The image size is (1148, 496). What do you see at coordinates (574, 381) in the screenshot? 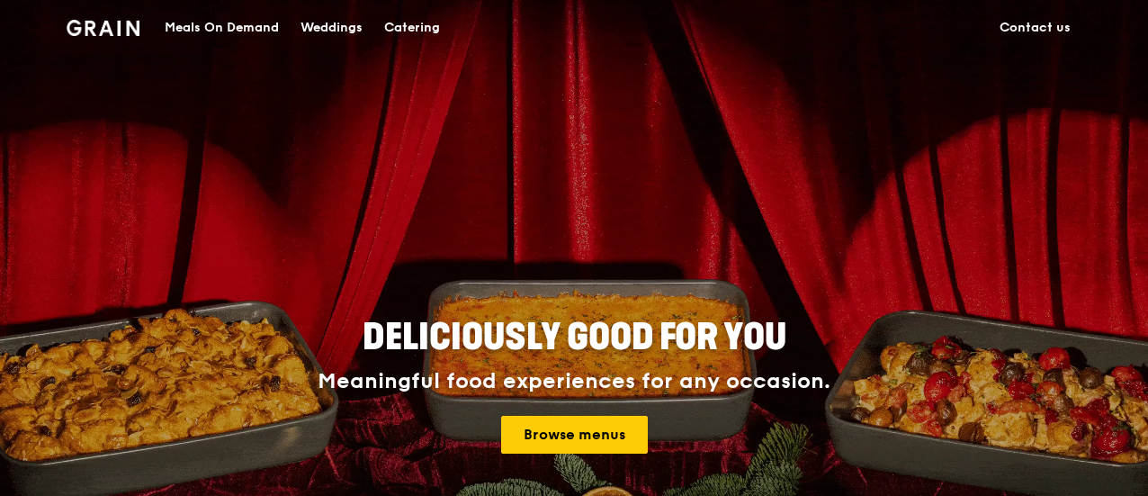
I see `div: Meaningful food experiences for any occasion.` at bounding box center [574, 381].